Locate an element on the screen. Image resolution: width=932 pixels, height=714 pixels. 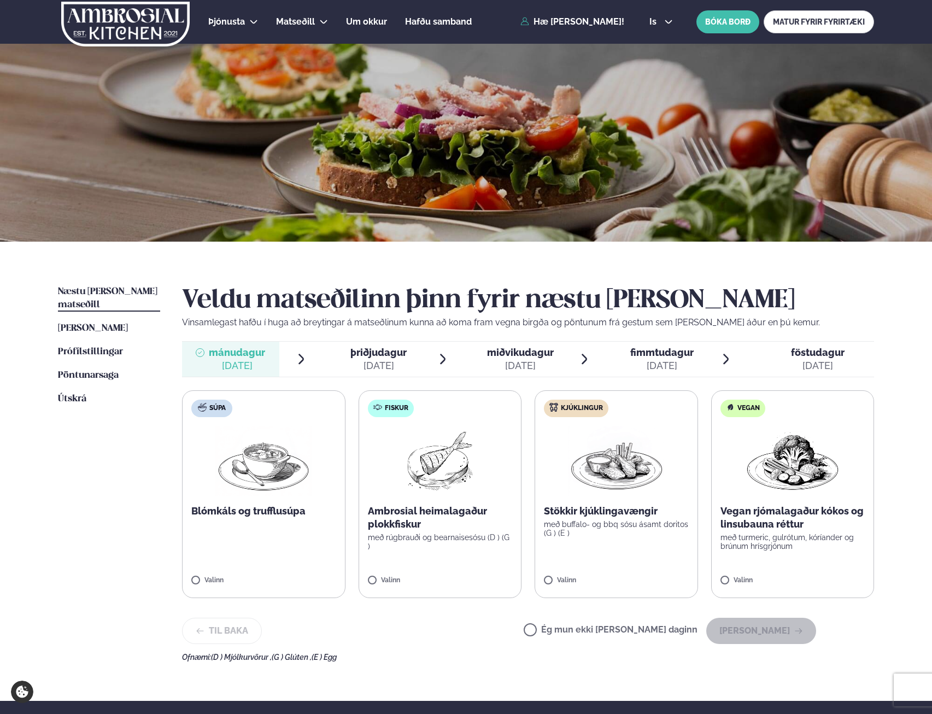
span: Útskrá is located at coordinates (72, 398).